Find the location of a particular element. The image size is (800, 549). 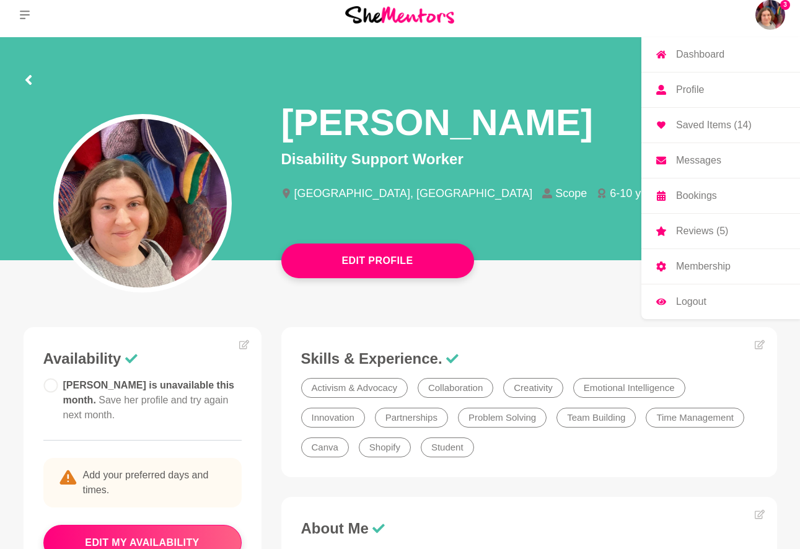

p: Disability Support Worker is located at coordinates (530, 159).